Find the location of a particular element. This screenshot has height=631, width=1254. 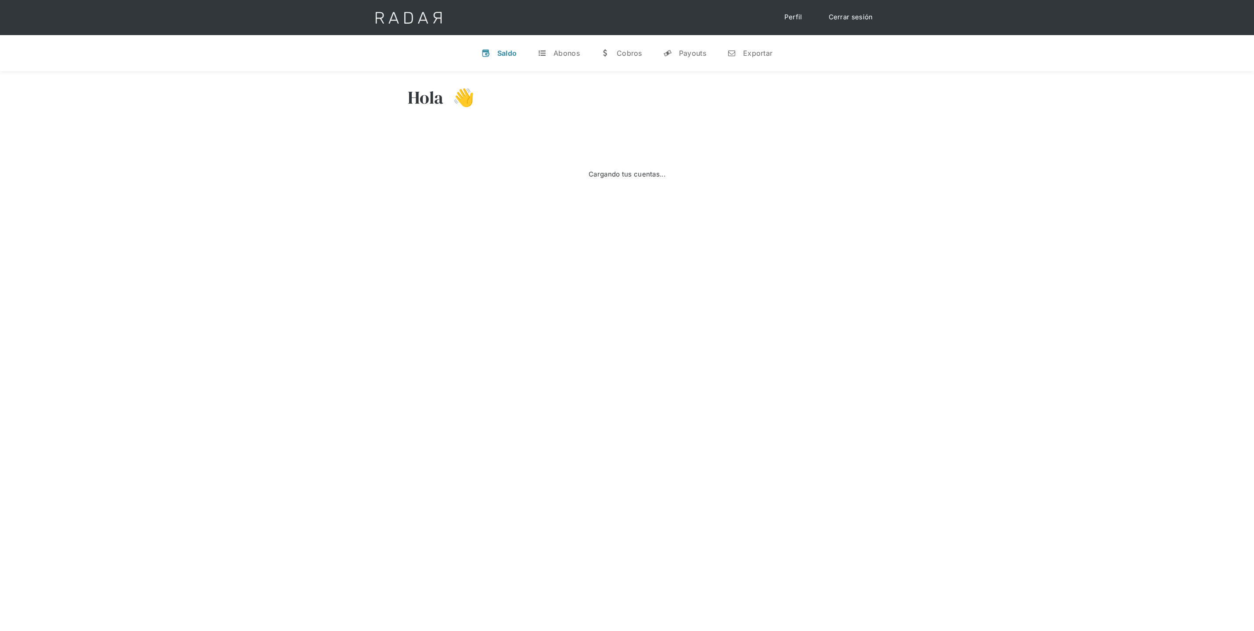

div: Cobros is located at coordinates (630, 53).